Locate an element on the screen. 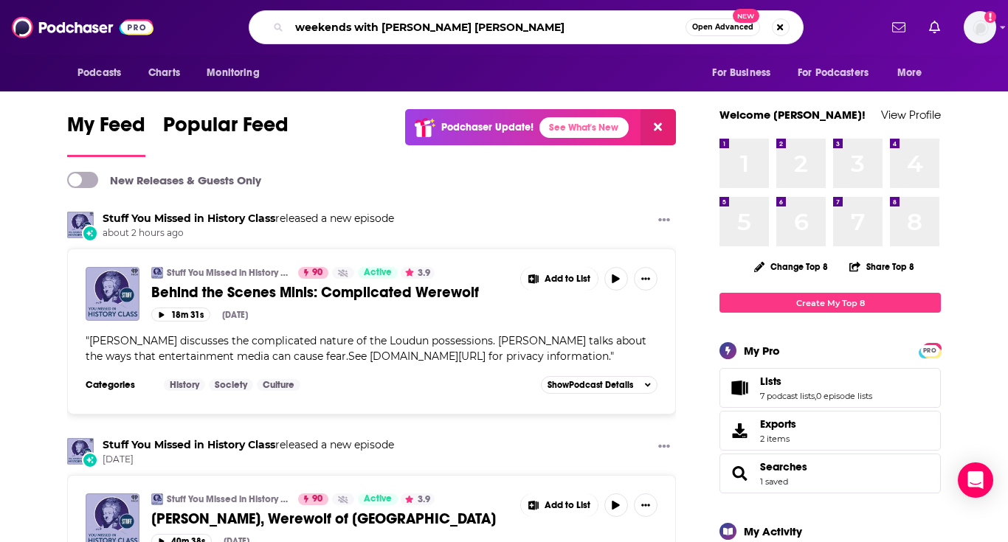 This screenshot has width=1008, height=542. p: Podchaser Update! is located at coordinates (487, 127).